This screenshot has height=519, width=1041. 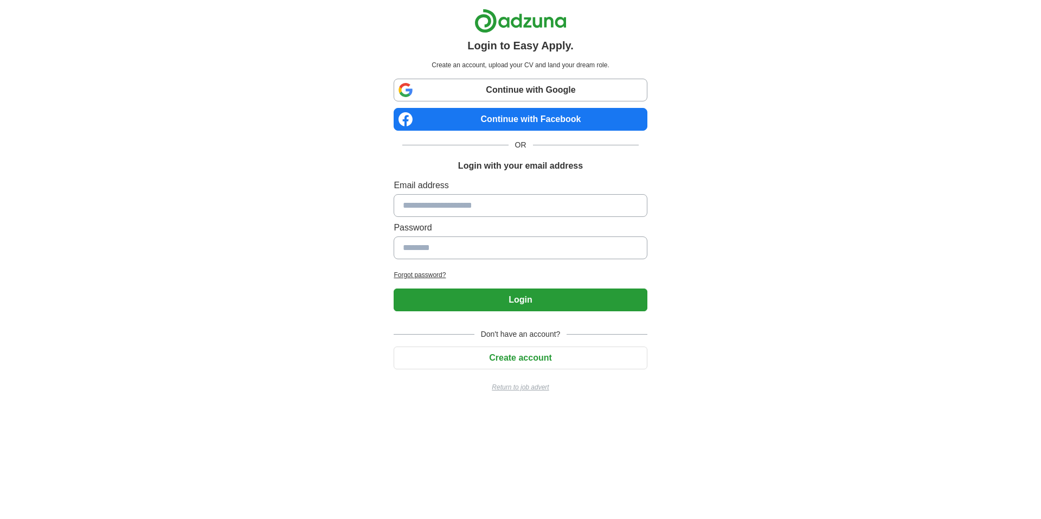 I want to click on button: Login, so click(x=520, y=300).